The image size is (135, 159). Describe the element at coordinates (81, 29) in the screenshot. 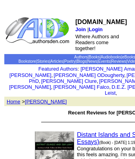

I see `a: Join` at that location.